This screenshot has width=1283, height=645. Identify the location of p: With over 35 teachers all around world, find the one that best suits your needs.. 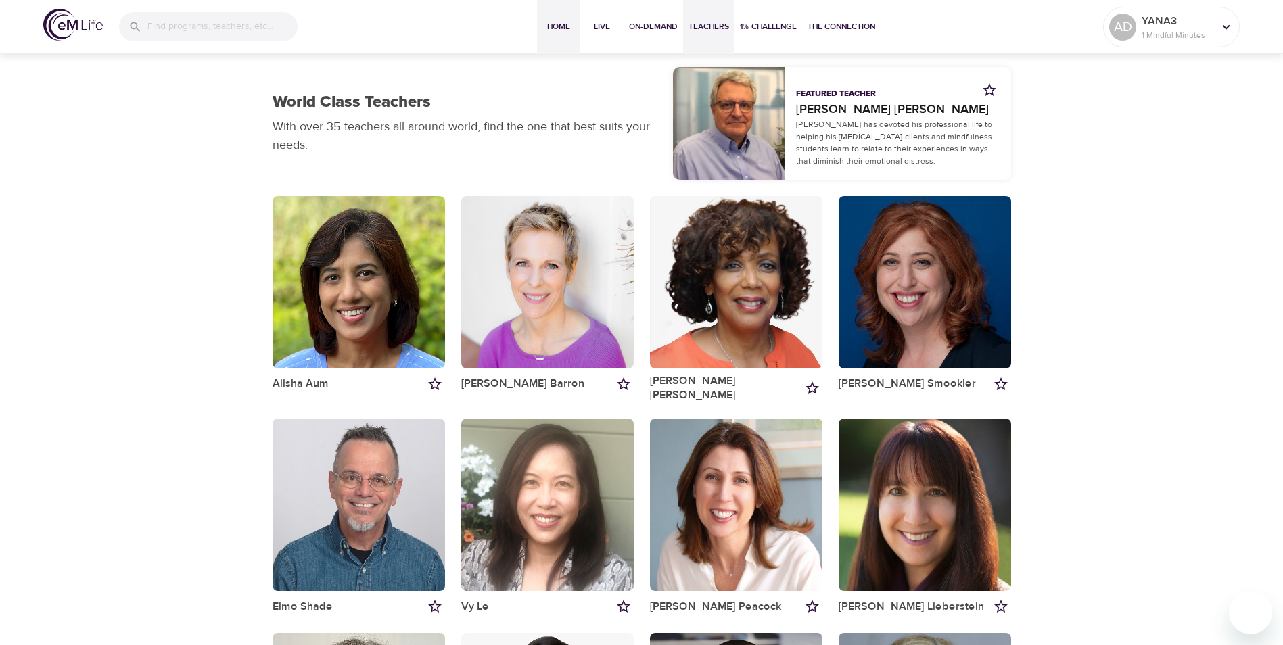
(465, 136).